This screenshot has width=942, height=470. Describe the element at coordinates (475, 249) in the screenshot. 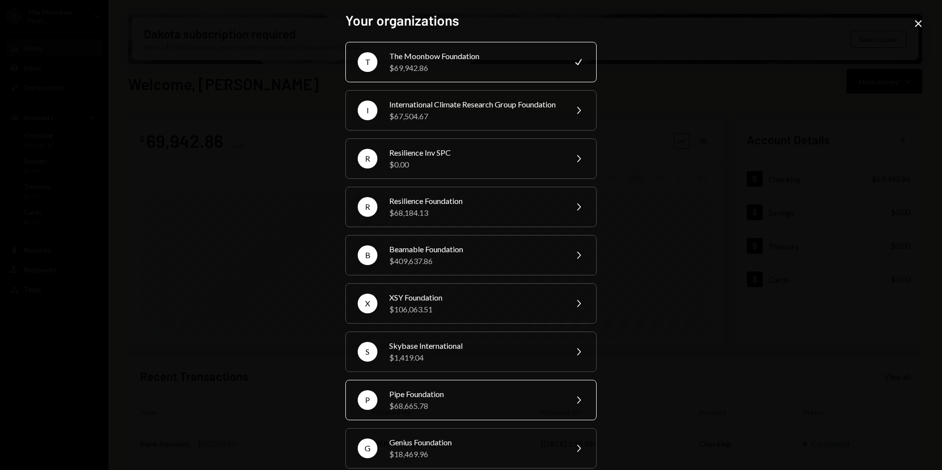

I see `div: Beamable Foundation` at that location.